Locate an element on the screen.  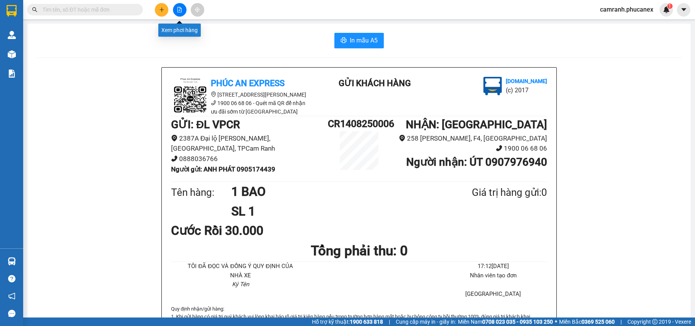
h1: Tổng phải thu: 0 is located at coordinates (359, 250).